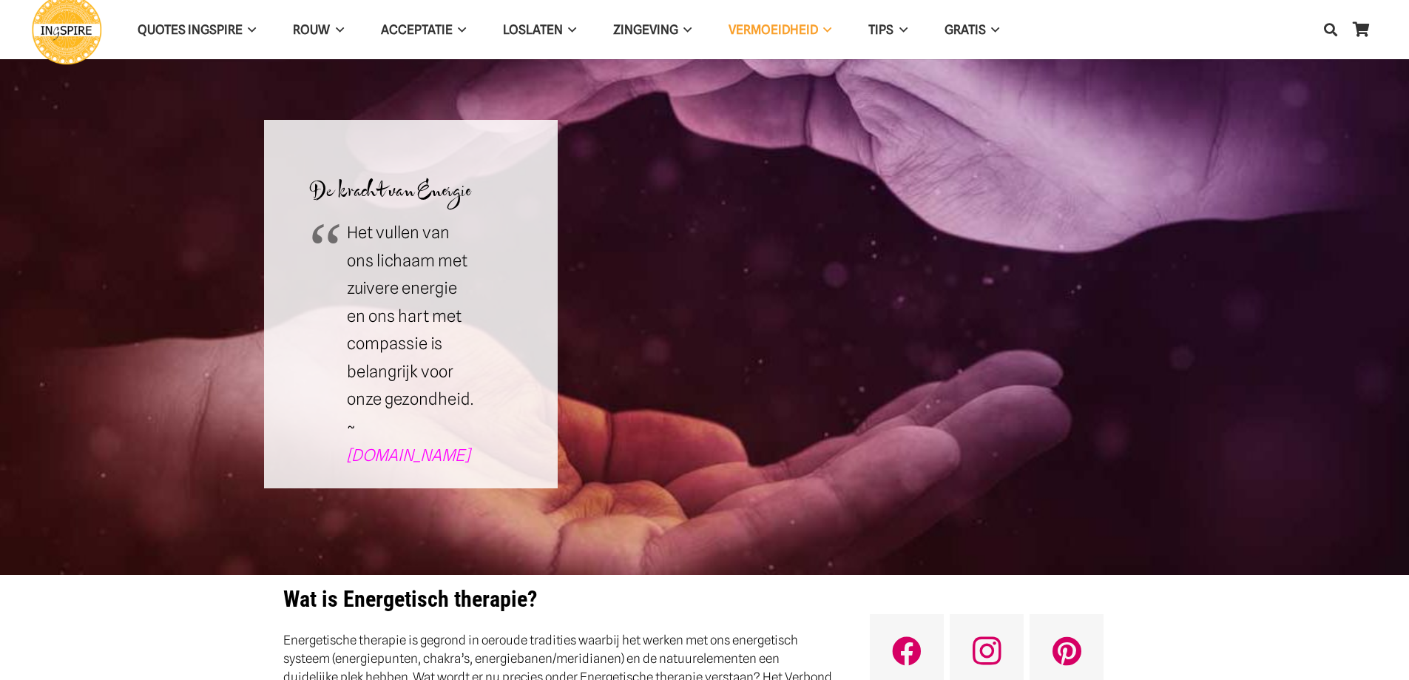  Describe the element at coordinates (779, 30) in the screenshot. I see `a: VERMOEIDHEIDVERMOEIDHEID Menu` at that location.